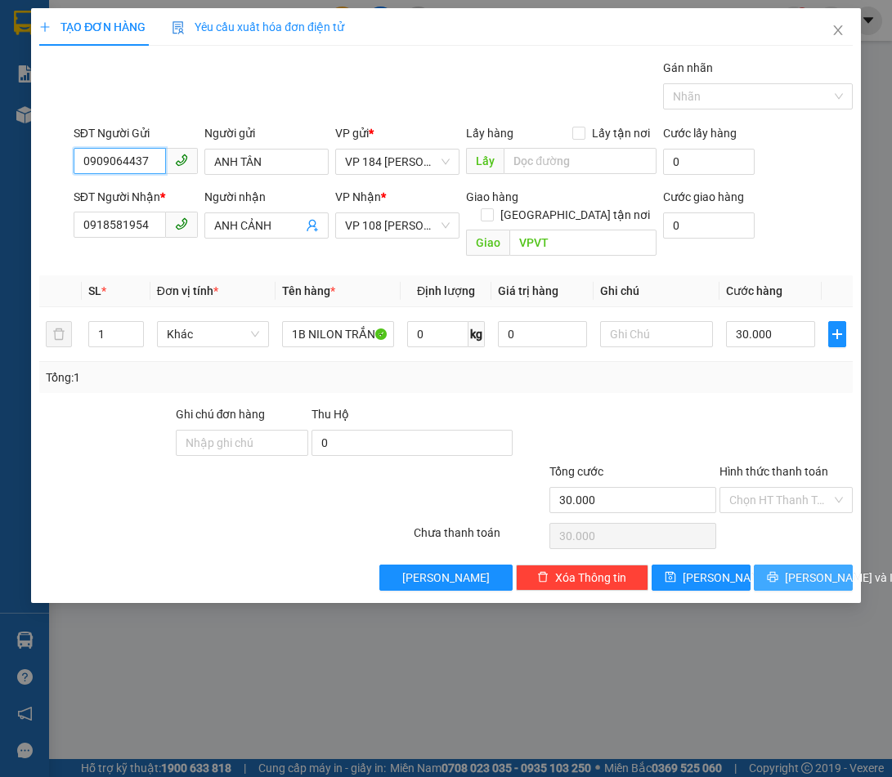 The width and height of the screenshot is (892, 777). Describe the element at coordinates (477, 334) in the screenshot. I see `span: kg` at that location.